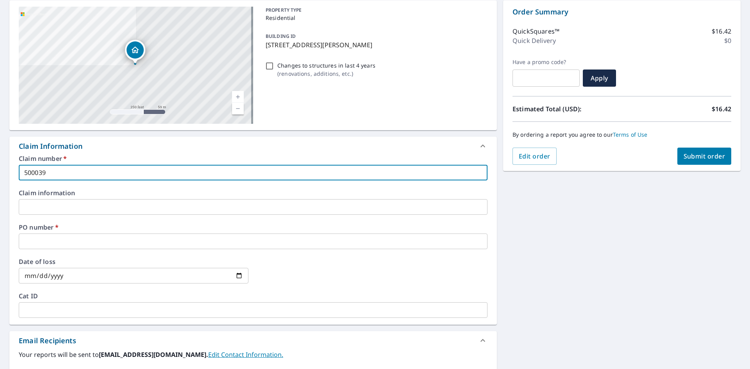  What do you see at coordinates (253, 296) in the screenshot?
I see `label: Cat ID` at bounding box center [253, 296].